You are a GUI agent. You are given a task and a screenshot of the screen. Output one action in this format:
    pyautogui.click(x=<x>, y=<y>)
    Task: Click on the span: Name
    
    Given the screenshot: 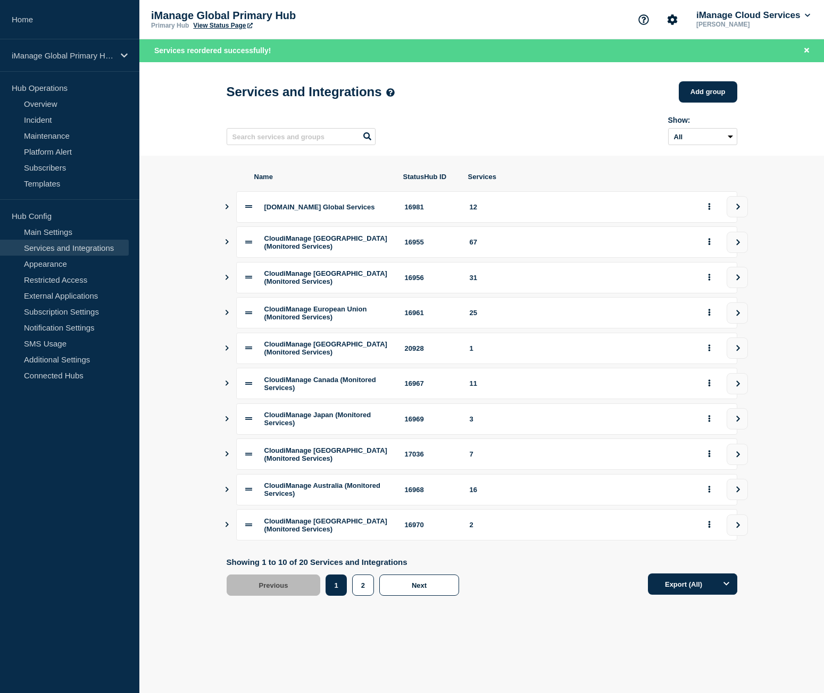 What is the action you would take?
    pyautogui.click(x=322, y=177)
    